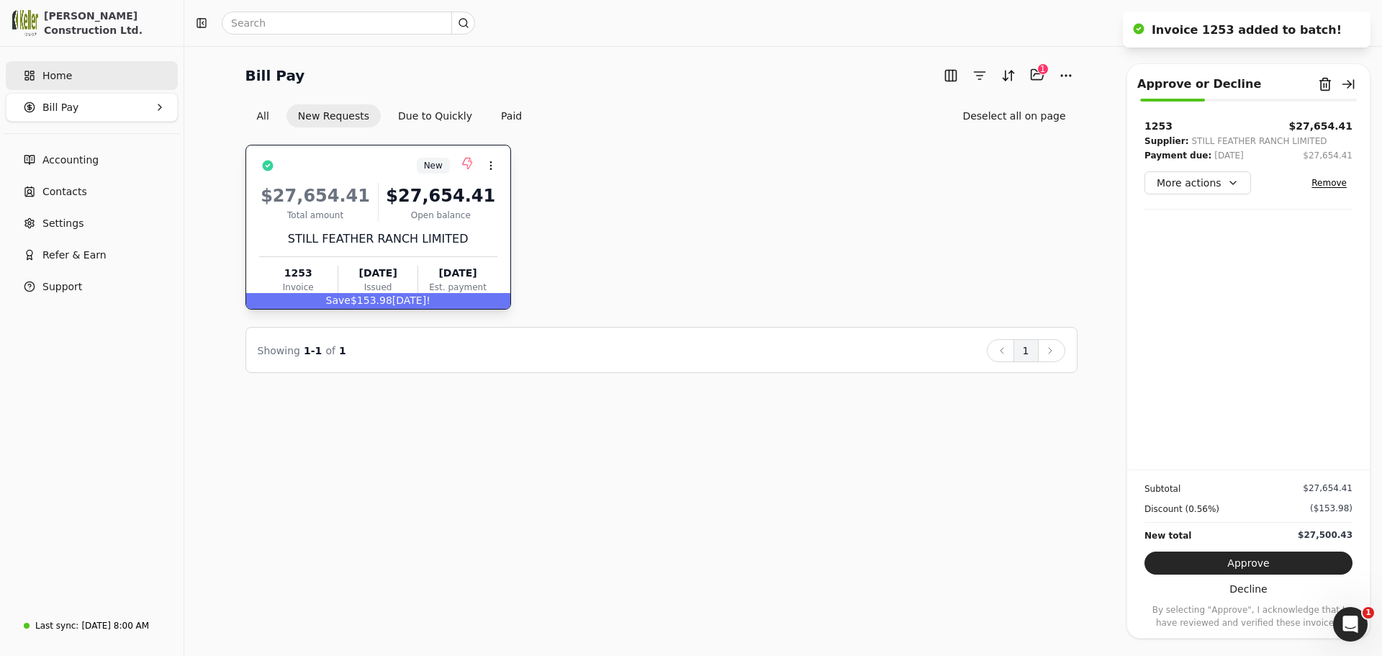 This screenshot has width=1382, height=656. I want to click on span: Refer & Earn, so click(74, 255).